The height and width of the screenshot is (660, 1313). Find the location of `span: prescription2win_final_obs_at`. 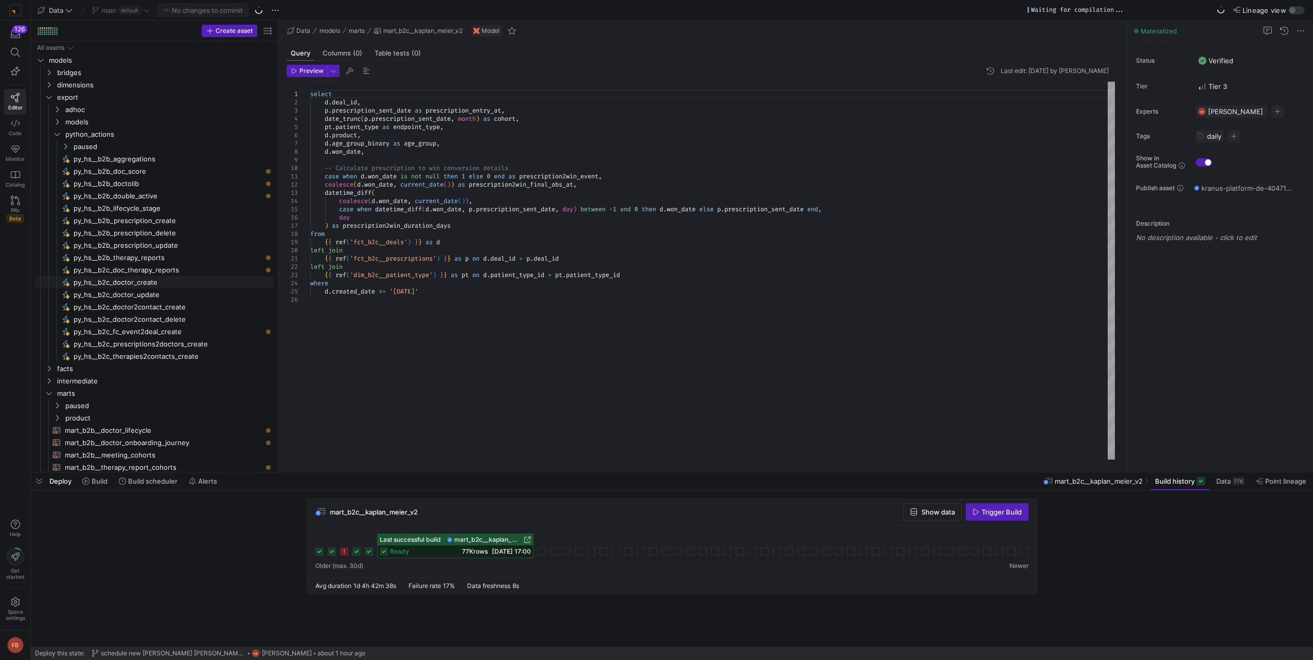

span: prescription2win_final_obs_at is located at coordinates (521, 185).